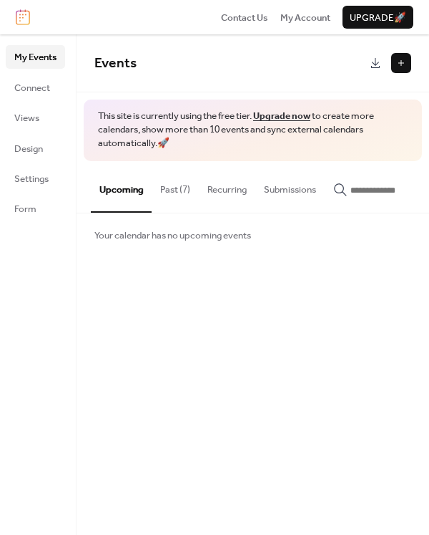 This screenshot has width=429, height=535. What do you see at coordinates (245, 17) in the screenshot?
I see `a: Contact Us` at bounding box center [245, 17].